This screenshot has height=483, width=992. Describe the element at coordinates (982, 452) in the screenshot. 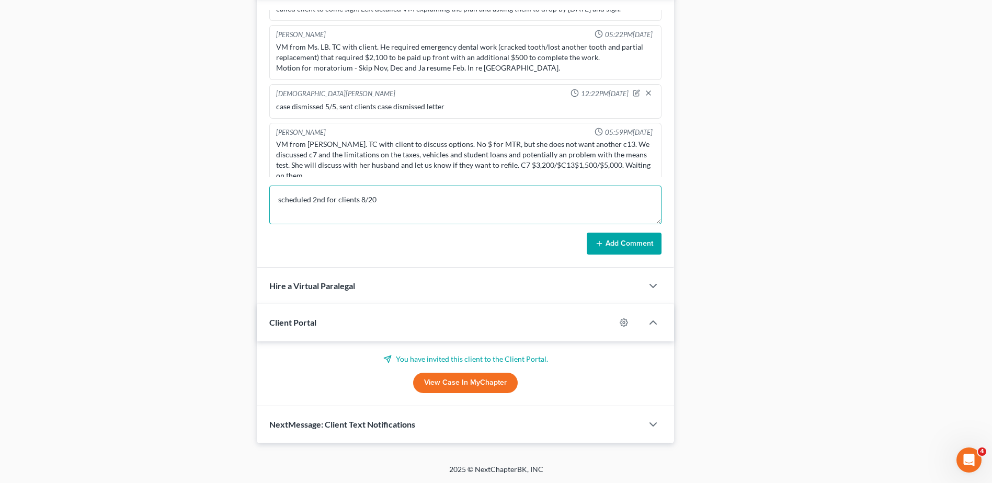

I see `span: 4` at that location.